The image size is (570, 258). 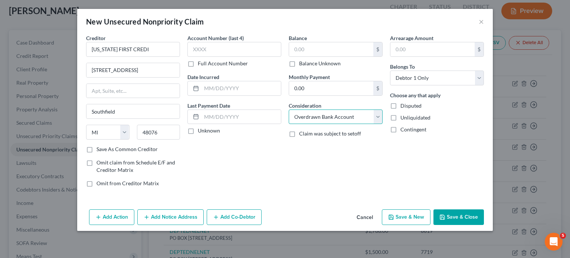 I want to click on label: Unknown, so click(x=209, y=131).